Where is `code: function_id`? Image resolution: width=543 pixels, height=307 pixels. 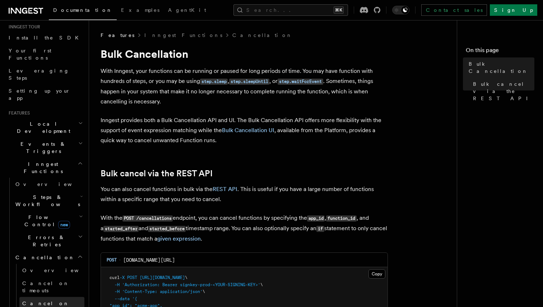
code: function_id is located at coordinates (341, 218).